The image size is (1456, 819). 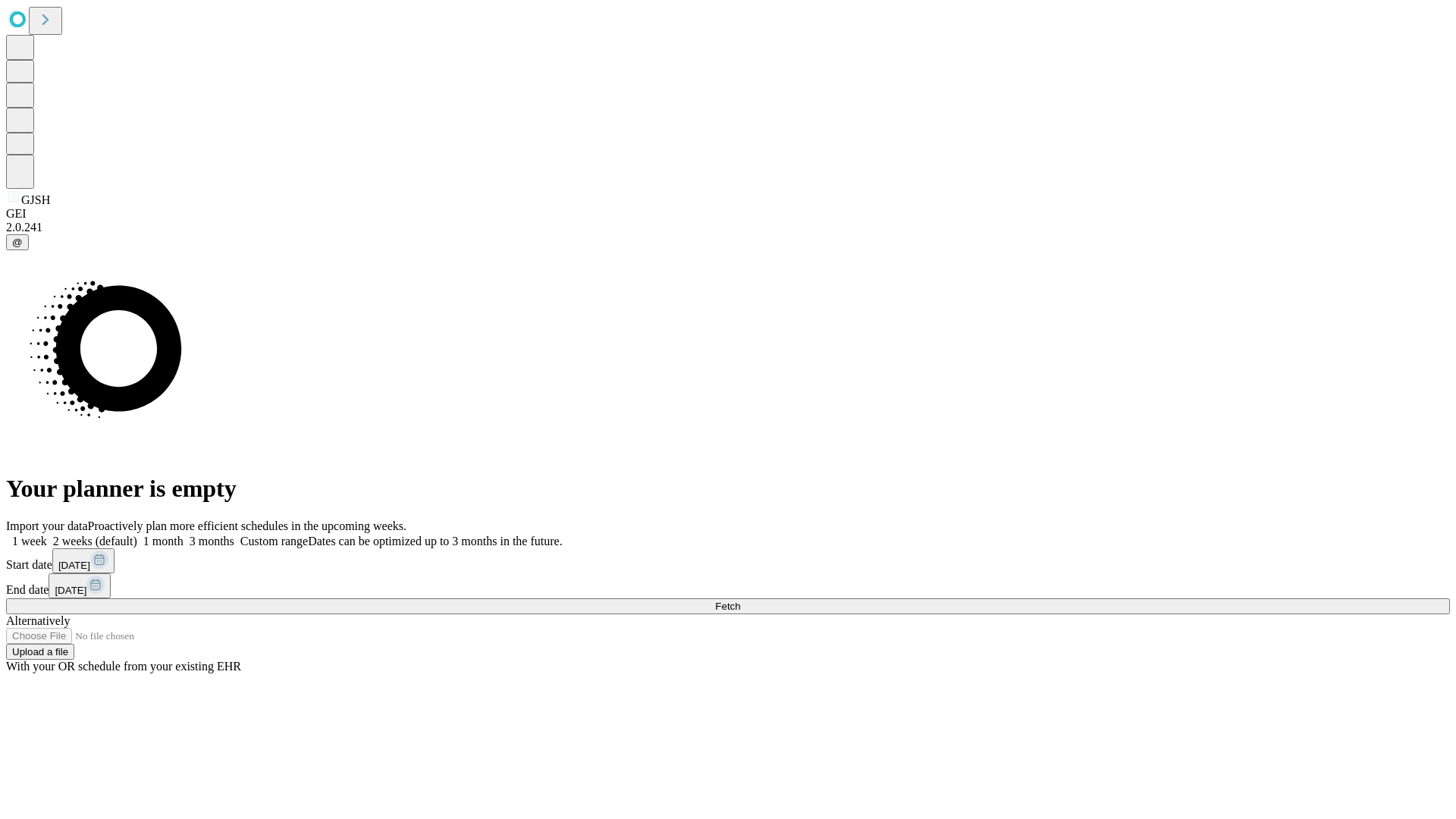 I want to click on span: 1 week, so click(x=30, y=541).